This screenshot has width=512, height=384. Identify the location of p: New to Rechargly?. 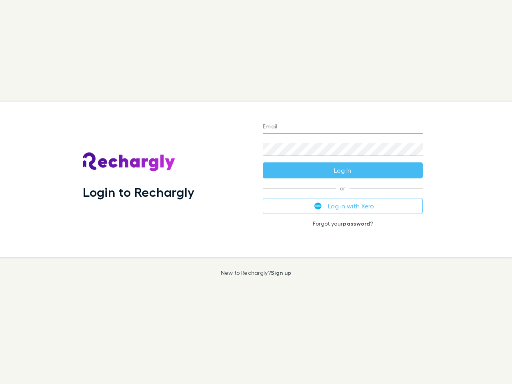
(256, 273).